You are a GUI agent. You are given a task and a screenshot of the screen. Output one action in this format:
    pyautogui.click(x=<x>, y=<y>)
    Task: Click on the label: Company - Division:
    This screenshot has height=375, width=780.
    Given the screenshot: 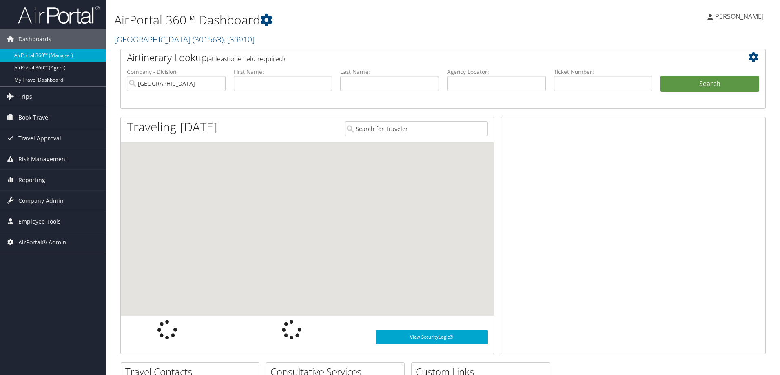 What is the action you would take?
    pyautogui.click(x=176, y=72)
    